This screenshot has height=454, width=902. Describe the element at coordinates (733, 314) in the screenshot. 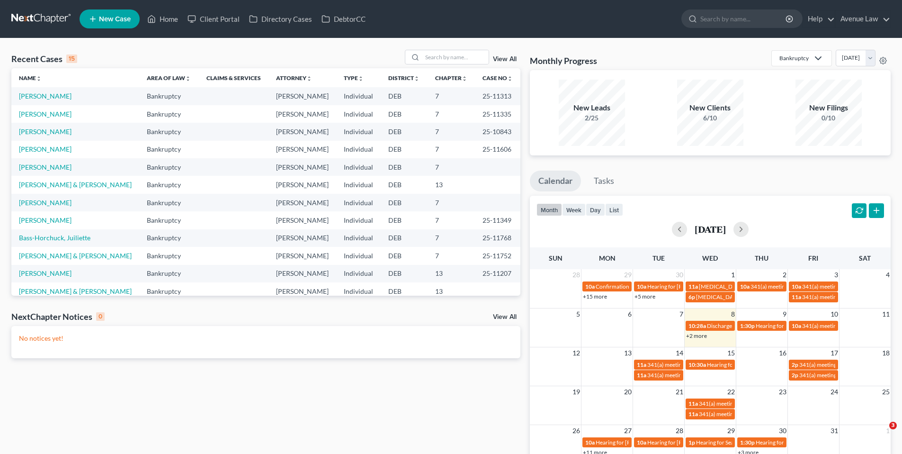

I see `span: 8` at that location.